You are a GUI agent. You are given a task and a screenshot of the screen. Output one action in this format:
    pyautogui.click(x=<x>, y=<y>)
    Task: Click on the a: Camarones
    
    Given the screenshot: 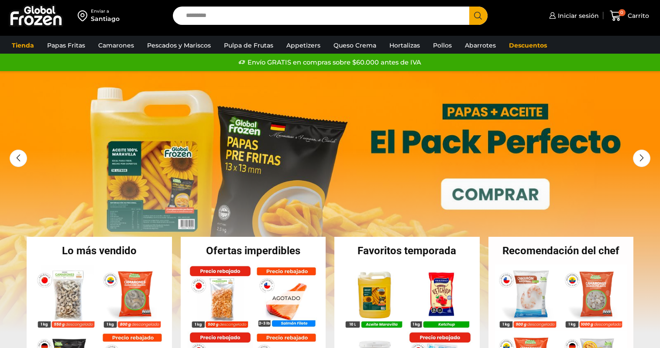 What is the action you would take?
    pyautogui.click(x=116, y=45)
    